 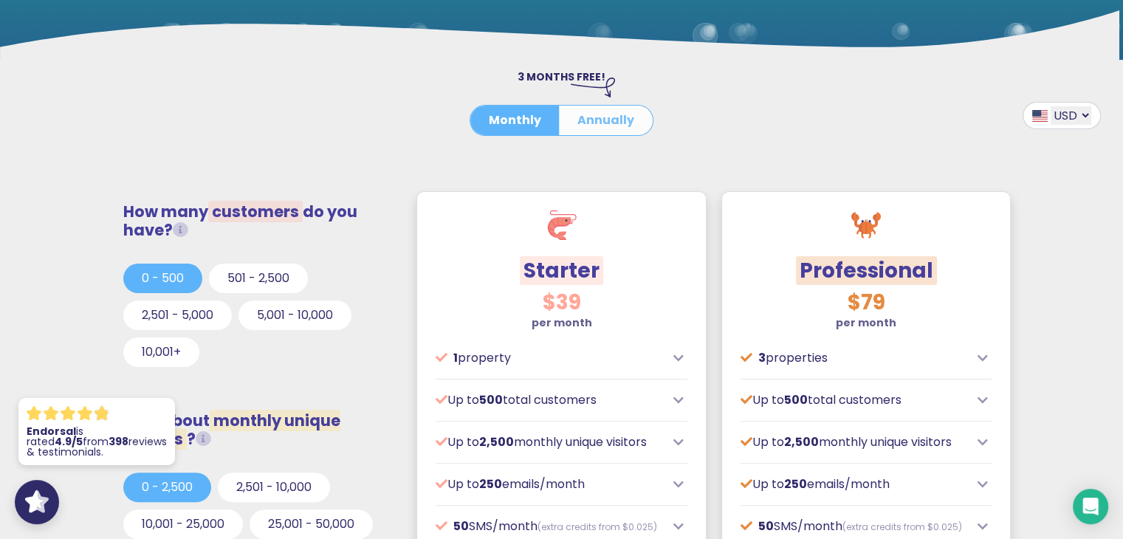 What do you see at coordinates (183, 524) in the screenshot?
I see `button: 10,001 - 25,000` at bounding box center [183, 524].